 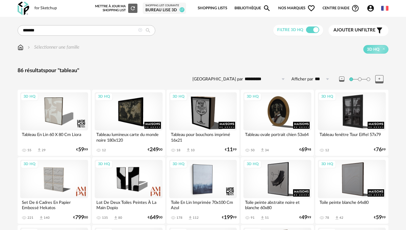 I want to click on div: Tableau En Lin 60 X 80 Cm Liora, so click(x=54, y=137).